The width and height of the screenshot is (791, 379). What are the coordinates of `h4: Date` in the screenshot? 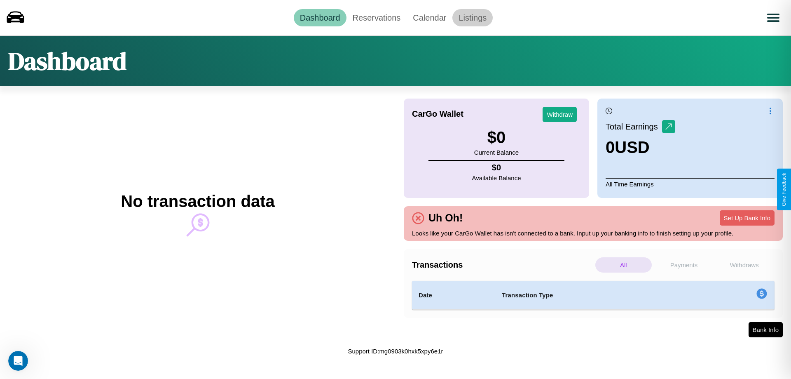 It's located at (454, 295).